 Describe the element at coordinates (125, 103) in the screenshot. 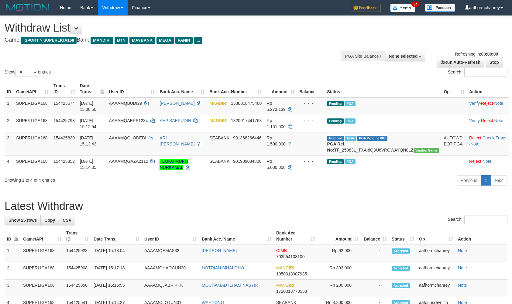

I see `span: AAAAMQBUDI29` at that location.